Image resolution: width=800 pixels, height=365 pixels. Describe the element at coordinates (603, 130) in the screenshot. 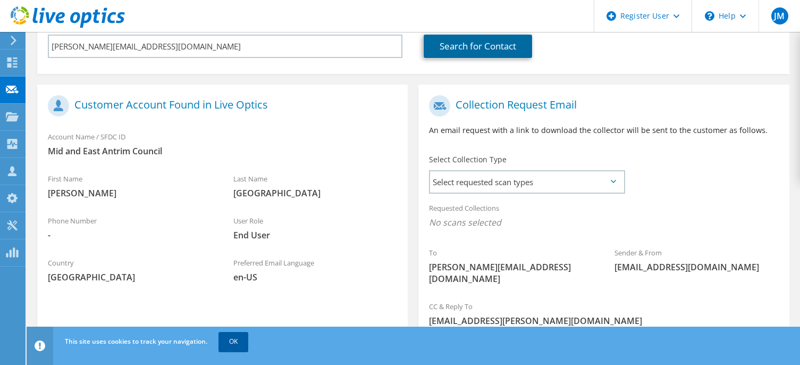

I see `p: An email request with a link to download the collector will be sent to the customer as follows.` at that location.